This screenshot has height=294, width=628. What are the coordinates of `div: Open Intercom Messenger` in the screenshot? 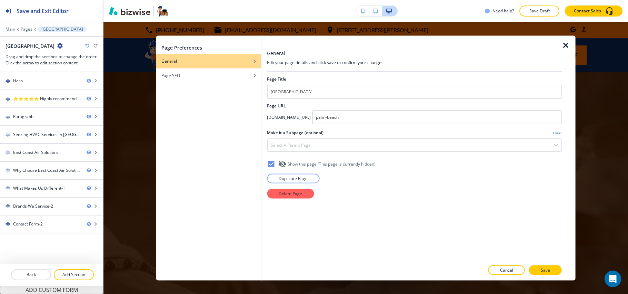 It's located at (613, 279).